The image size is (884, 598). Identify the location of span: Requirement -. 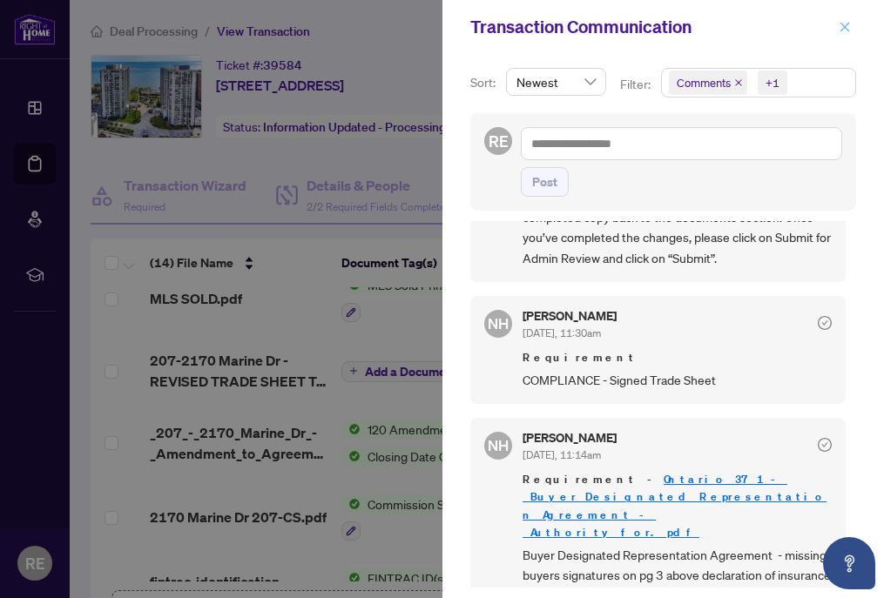
(677, 506).